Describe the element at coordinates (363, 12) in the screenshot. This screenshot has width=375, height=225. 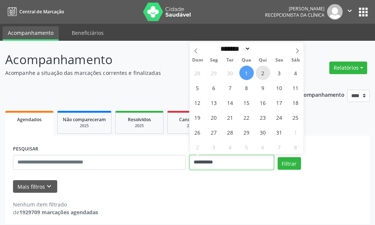
I see `button: apps` at that location.